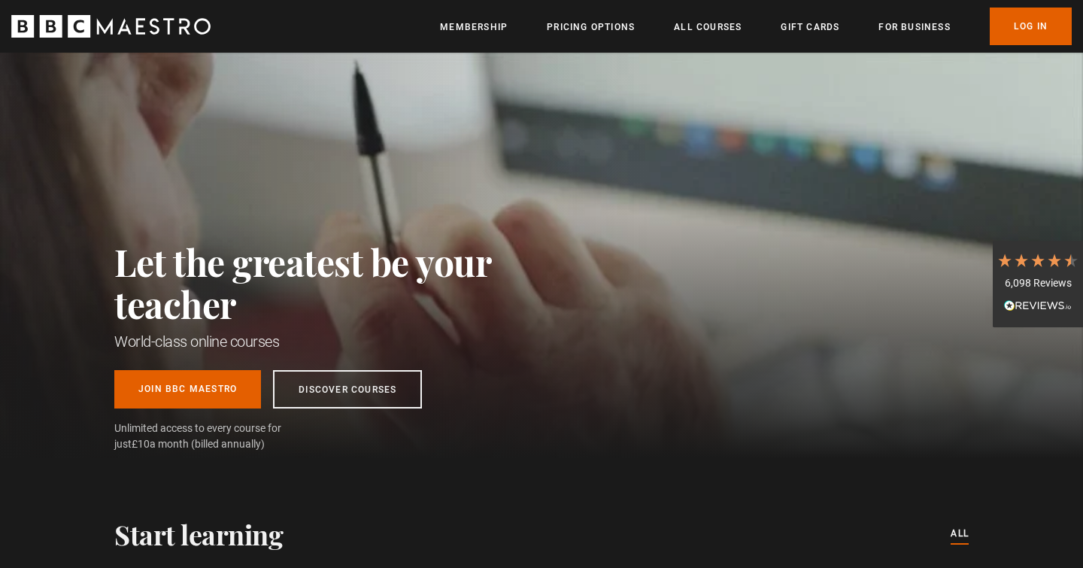  What do you see at coordinates (913, 27) in the screenshot?
I see `a: For business` at bounding box center [913, 27].